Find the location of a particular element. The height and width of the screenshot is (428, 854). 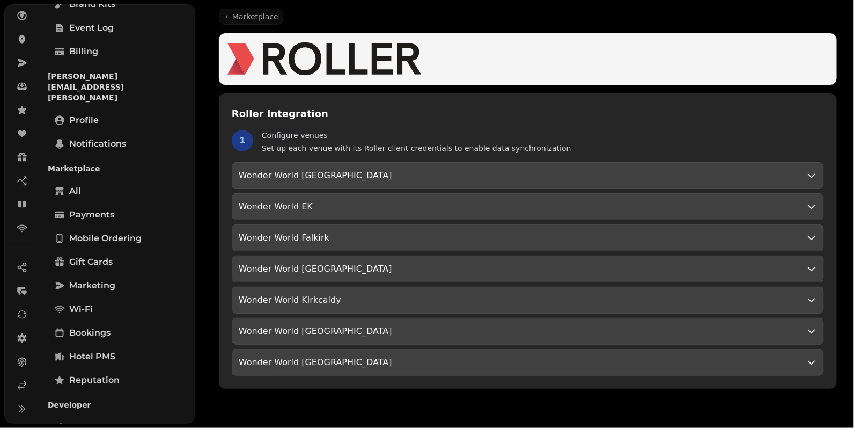

a: Reputation is located at coordinates (117, 380).